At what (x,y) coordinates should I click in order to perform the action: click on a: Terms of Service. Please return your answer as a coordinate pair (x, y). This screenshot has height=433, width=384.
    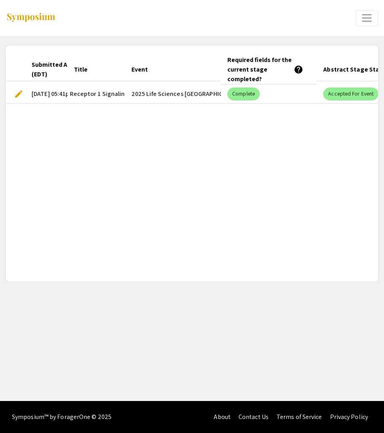
    Looking at the image, I should click on (300, 417).